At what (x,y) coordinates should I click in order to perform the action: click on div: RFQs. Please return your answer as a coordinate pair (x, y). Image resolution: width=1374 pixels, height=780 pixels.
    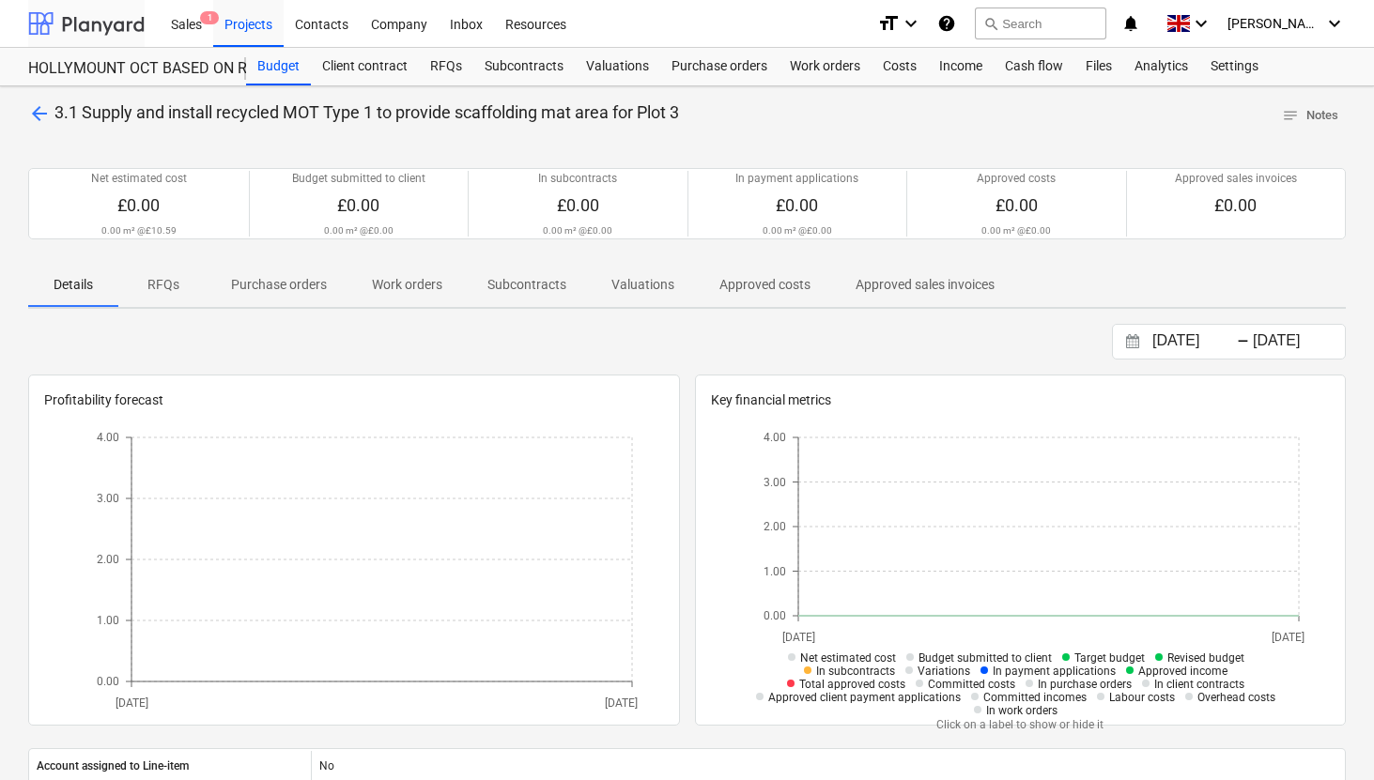
    Looking at the image, I should click on (446, 67).